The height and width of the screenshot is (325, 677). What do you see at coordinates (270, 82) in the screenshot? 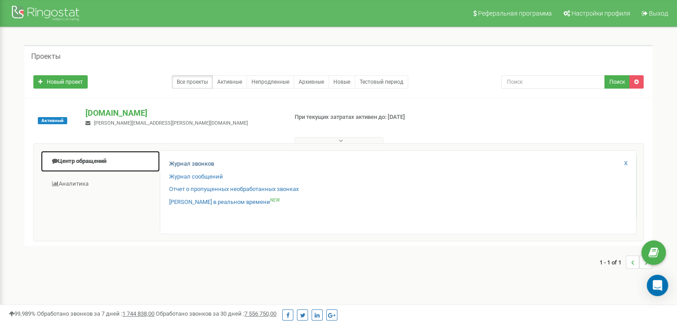
I see `a: Непродленные` at bounding box center [270, 82].